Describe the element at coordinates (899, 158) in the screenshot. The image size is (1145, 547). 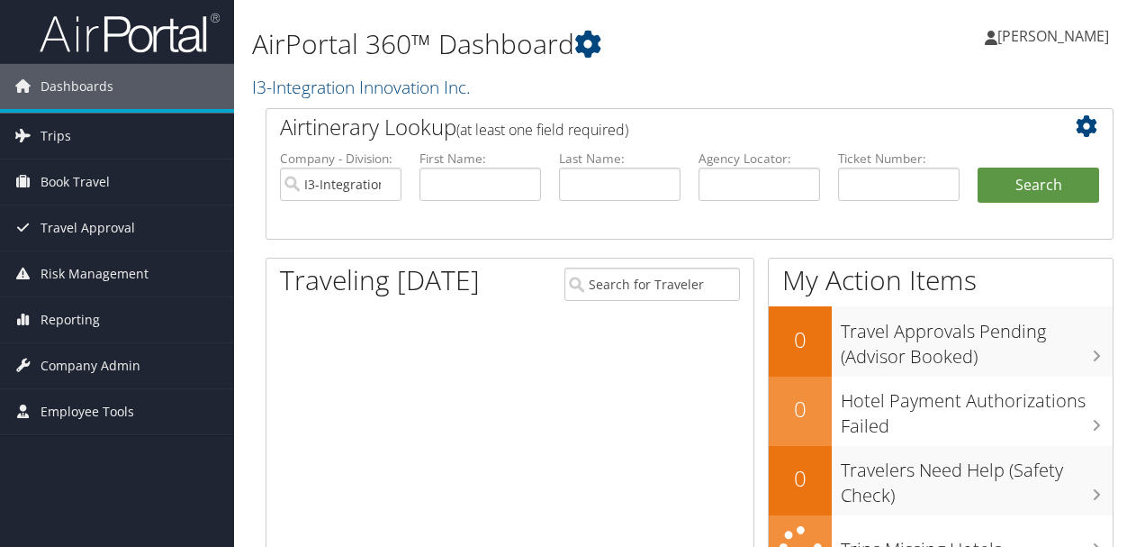
I see `label: Ticket Number:` at that location.